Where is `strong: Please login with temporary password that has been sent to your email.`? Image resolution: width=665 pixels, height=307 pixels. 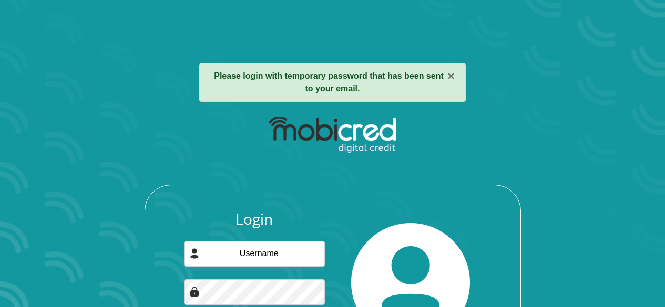
strong: Please login with temporary password that has been sent to your email. is located at coordinates (328, 82).